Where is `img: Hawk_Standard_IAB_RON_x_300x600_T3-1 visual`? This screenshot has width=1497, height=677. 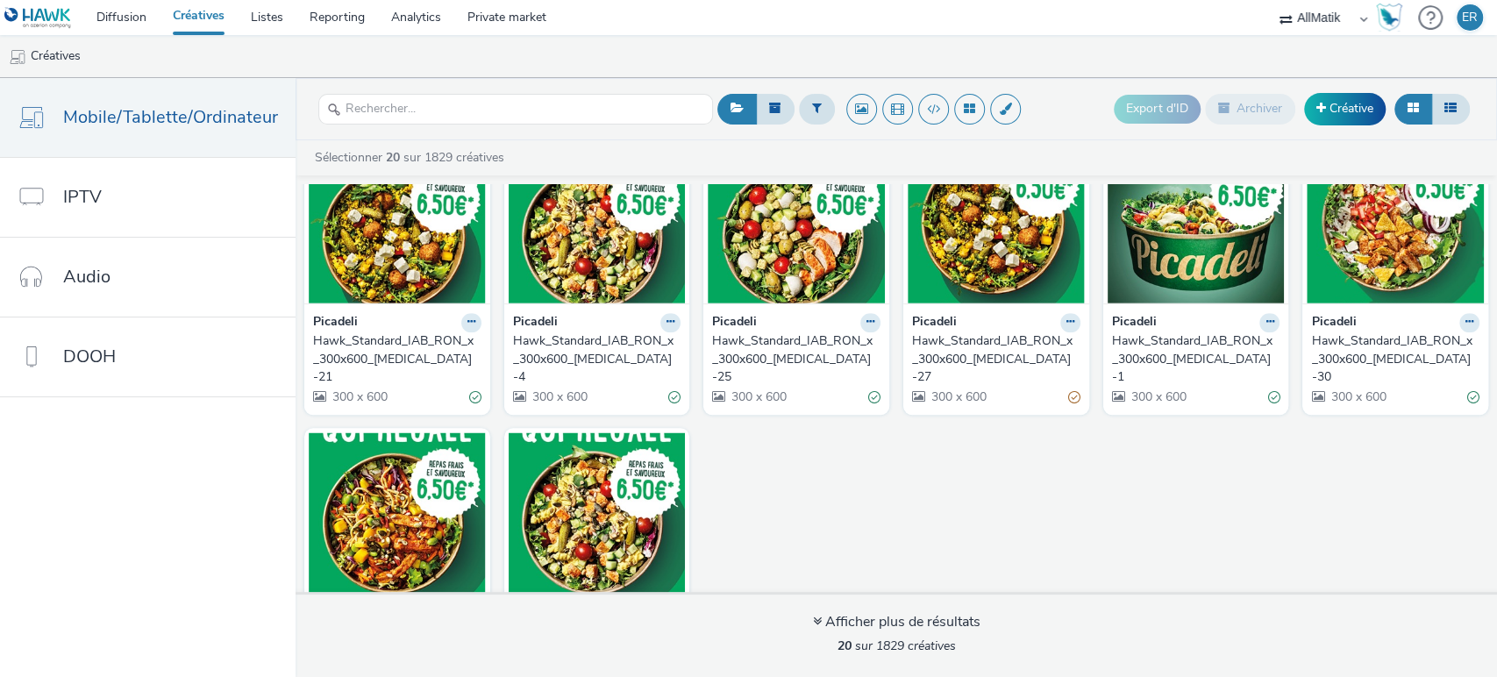
img: Hawk_Standard_IAB_RON_x_300x600_T3-1 visual is located at coordinates (1196, 218).